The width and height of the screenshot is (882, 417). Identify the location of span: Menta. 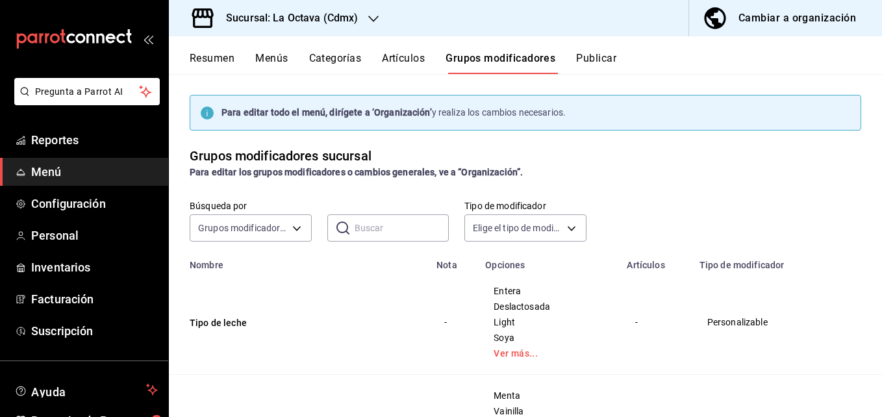
(548, 396).